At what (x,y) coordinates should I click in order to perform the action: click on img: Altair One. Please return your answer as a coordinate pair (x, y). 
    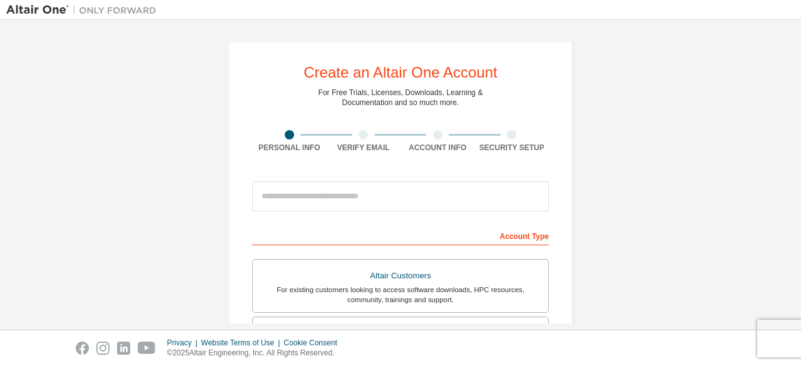
    Looking at the image, I should click on (84, 10).